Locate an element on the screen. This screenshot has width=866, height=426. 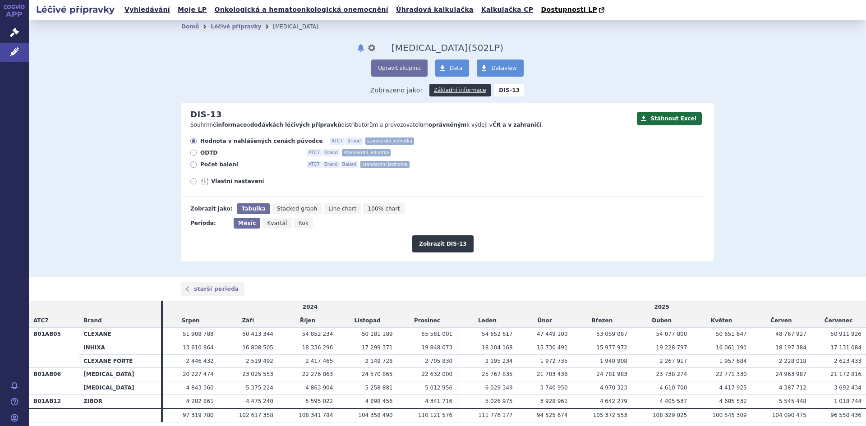
span: 17 131 084 is located at coordinates (845, 348).